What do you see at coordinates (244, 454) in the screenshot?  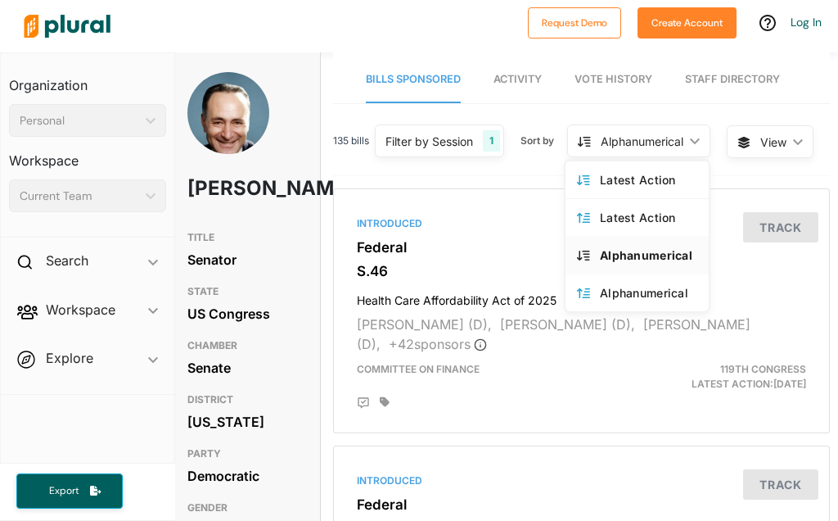 I see `h3: PARTY` at bounding box center [244, 454].